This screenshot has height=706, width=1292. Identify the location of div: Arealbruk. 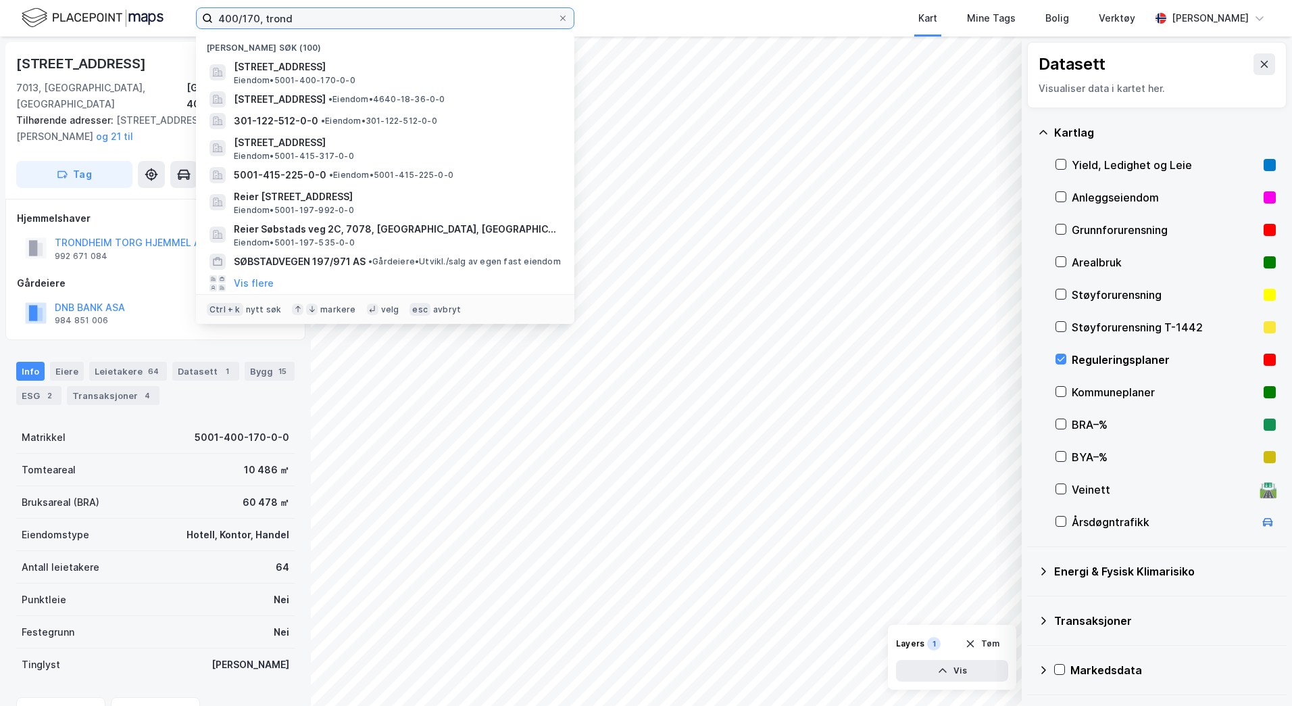
(1165, 262).